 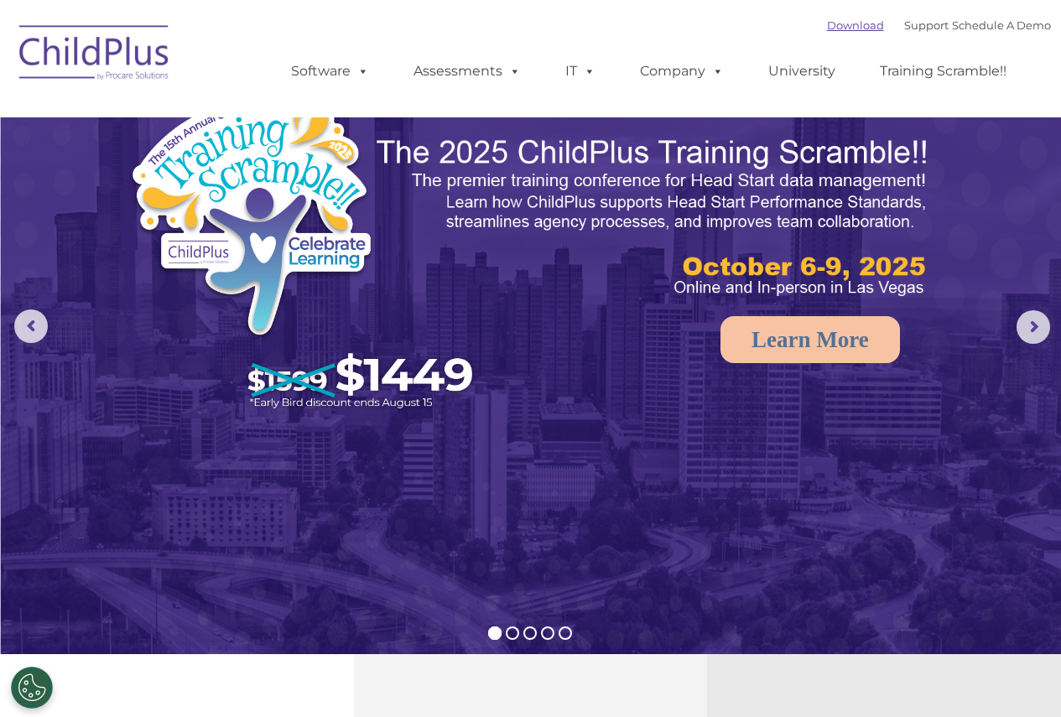 I want to click on a: Company, so click(x=682, y=71).